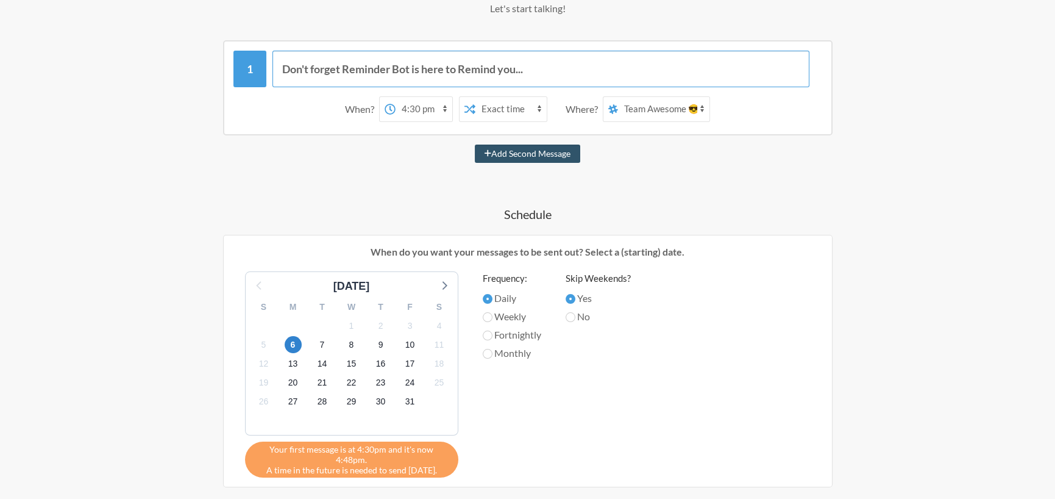 The width and height of the screenshot is (1055, 499). I want to click on span: Wednesday, November 5, 2025, so click(264, 345).